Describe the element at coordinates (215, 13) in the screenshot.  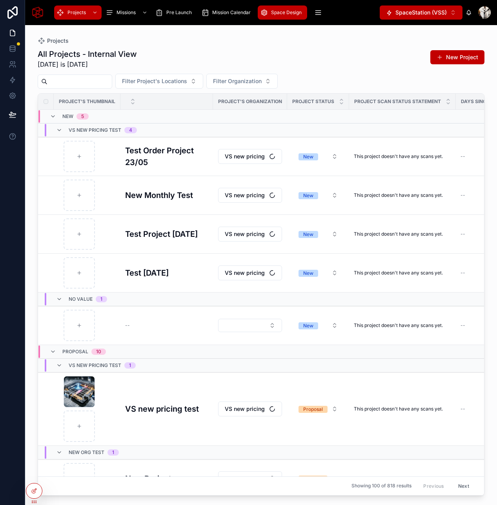
I see `div: scrollable content` at that location.